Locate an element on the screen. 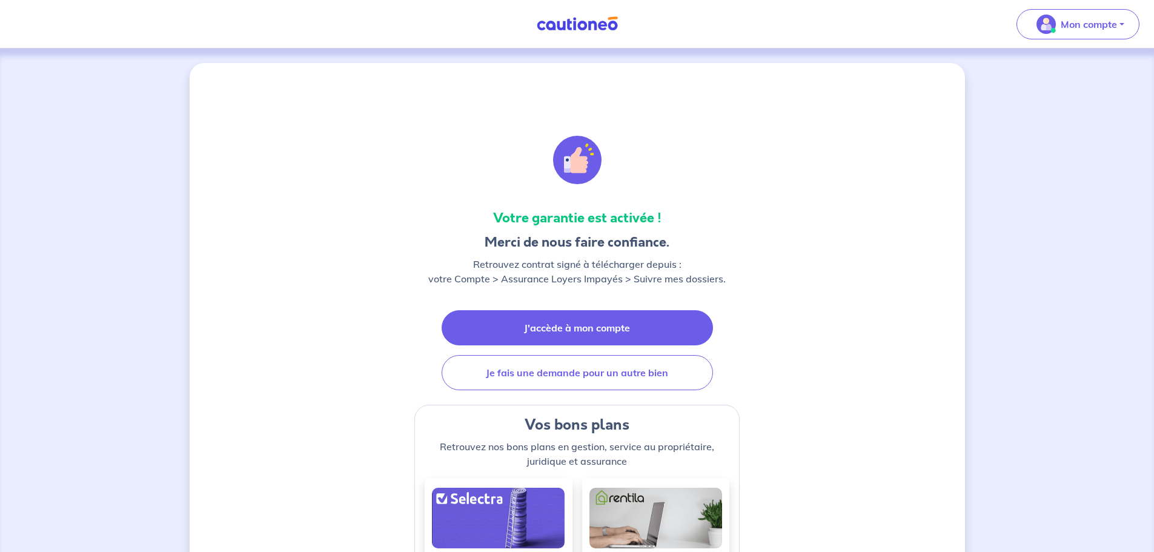 The width and height of the screenshot is (1154, 552). img: good-deals-selectra.alt is located at coordinates (498, 518).